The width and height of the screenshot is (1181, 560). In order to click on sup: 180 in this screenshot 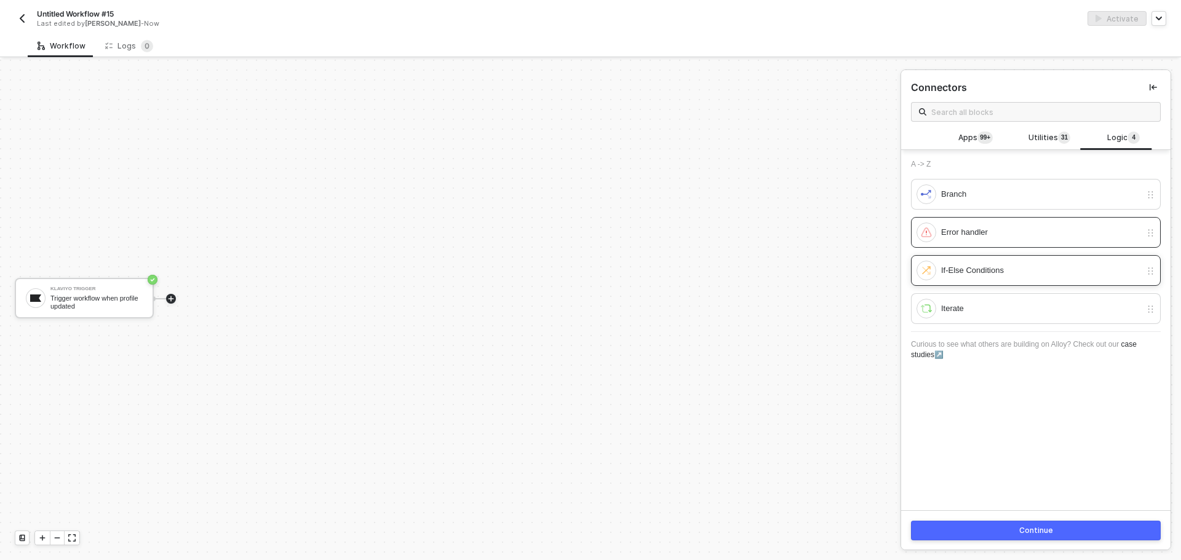, I will do `click(985, 138)`.